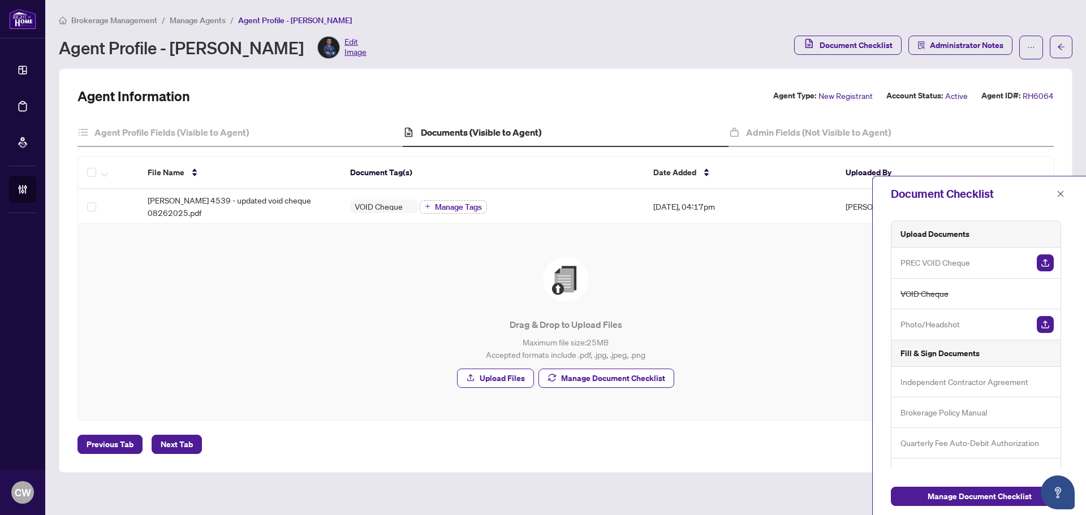 The height and width of the screenshot is (515, 1086). Describe the element at coordinates (922, 45) in the screenshot. I see `span: solution` at that location.